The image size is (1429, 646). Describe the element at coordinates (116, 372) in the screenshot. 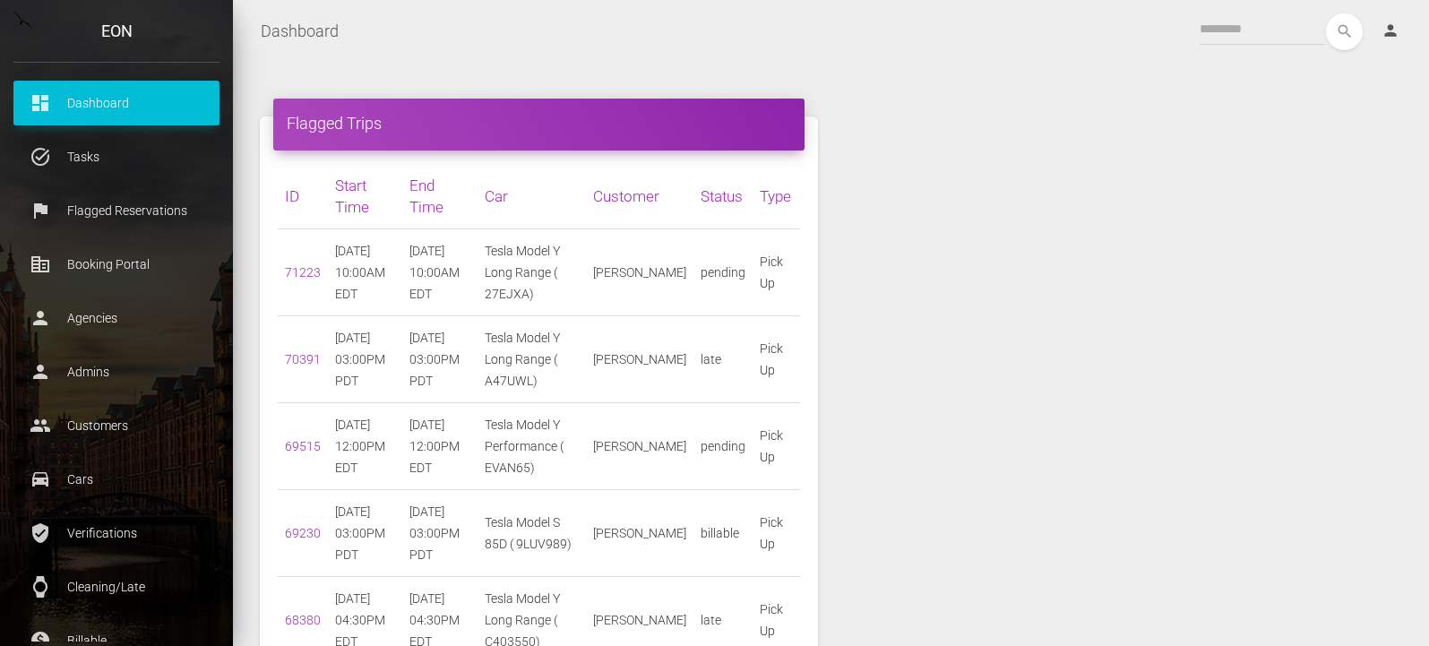

I see `a: person Admins` at that location.